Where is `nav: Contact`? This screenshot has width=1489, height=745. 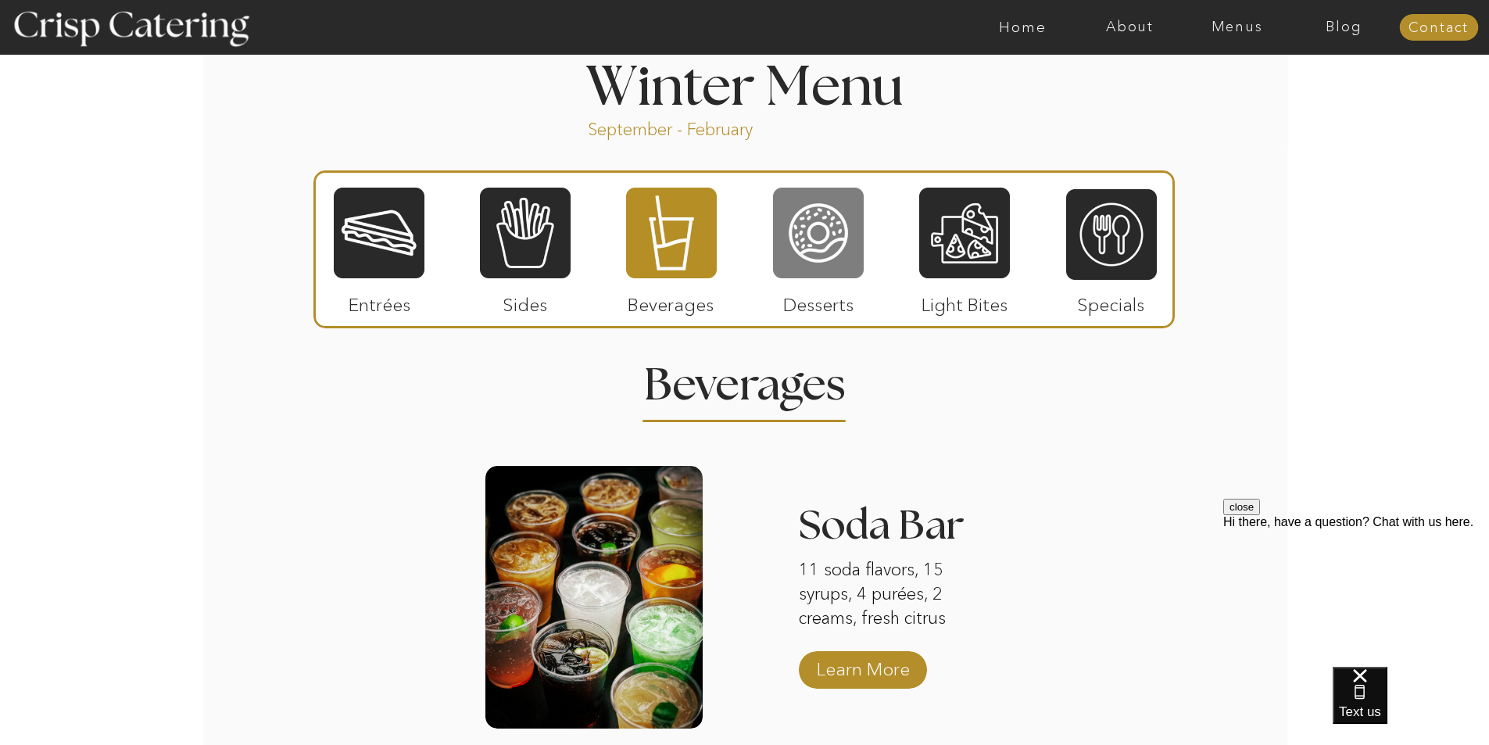
nav: Contact is located at coordinates (1438, 28).